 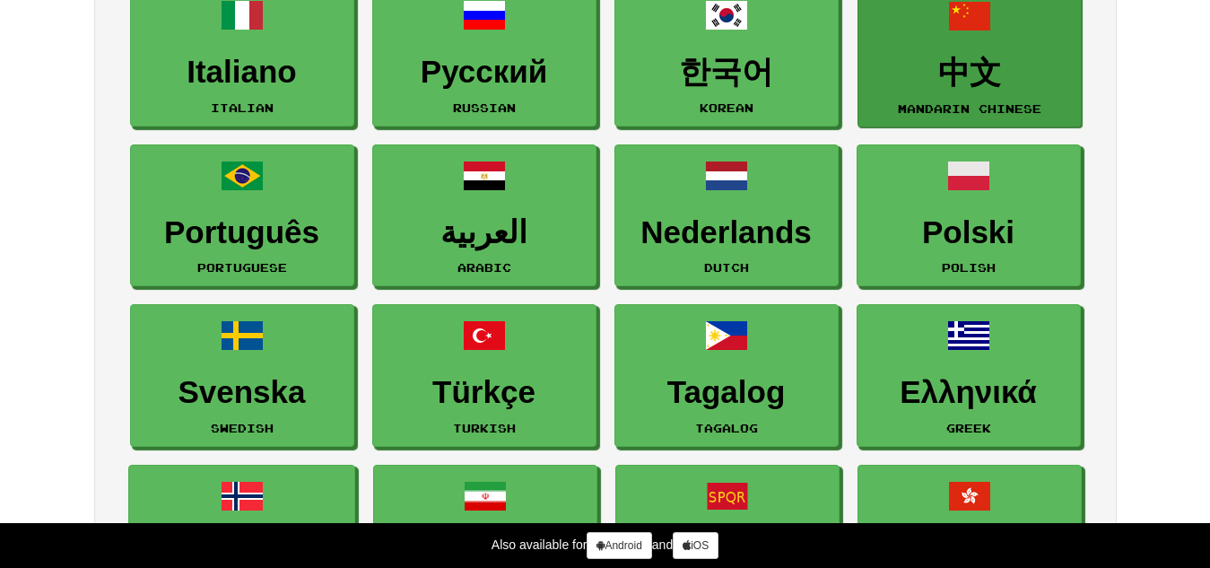 What do you see at coordinates (726, 392) in the screenshot?
I see `h3: Tagalog` at bounding box center [726, 392].